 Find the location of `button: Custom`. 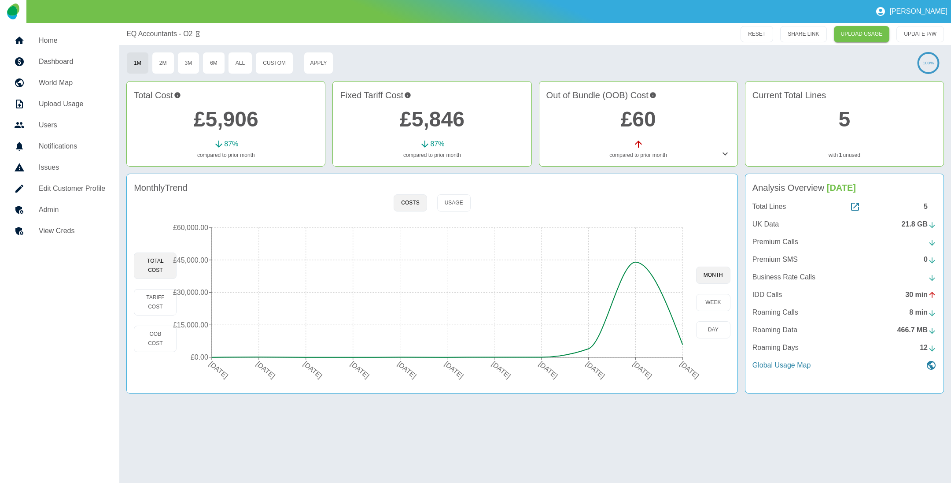

button: Custom is located at coordinates (274, 63).